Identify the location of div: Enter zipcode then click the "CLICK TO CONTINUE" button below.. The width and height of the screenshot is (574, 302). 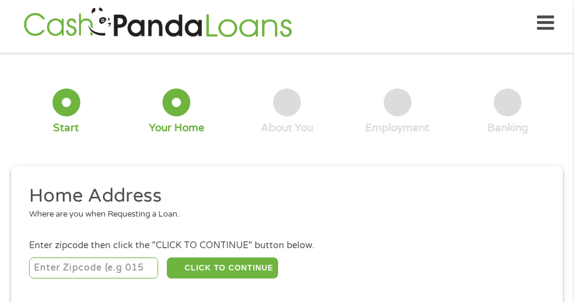
(287, 245).